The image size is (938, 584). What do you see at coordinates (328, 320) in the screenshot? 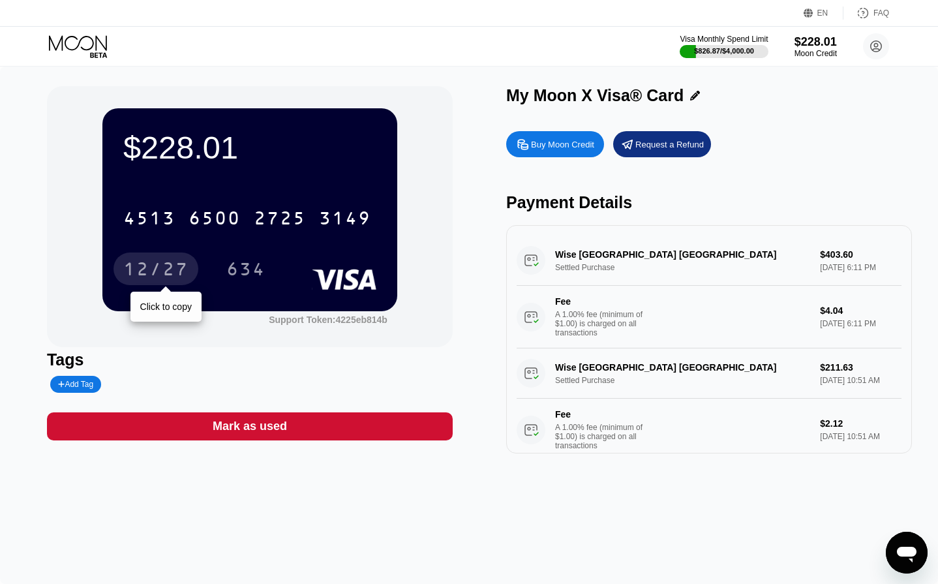
I see `div: Support Token: 4225eb814b` at bounding box center [328, 320].